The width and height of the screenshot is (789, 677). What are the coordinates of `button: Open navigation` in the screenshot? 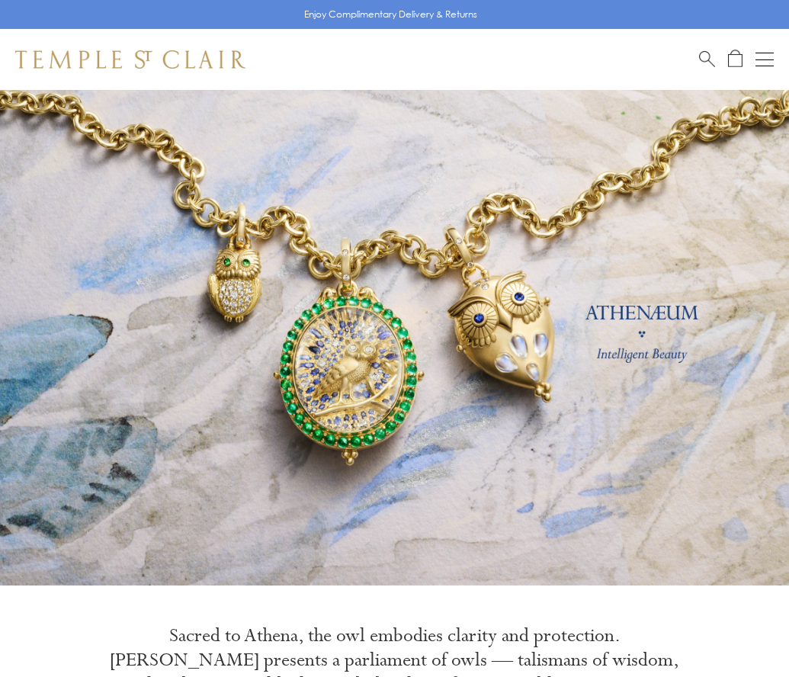 It's located at (765, 59).